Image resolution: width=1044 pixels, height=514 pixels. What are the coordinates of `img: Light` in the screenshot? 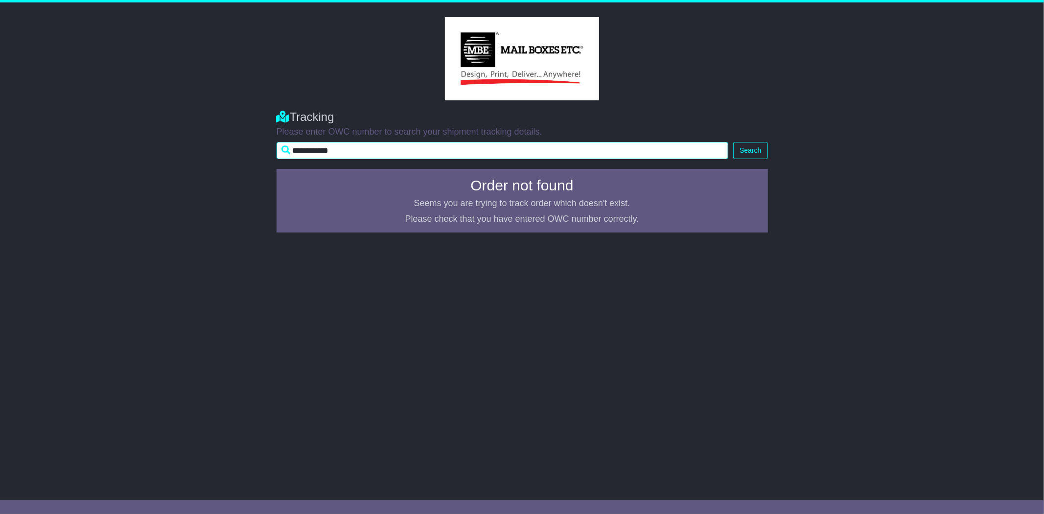 It's located at (522, 59).